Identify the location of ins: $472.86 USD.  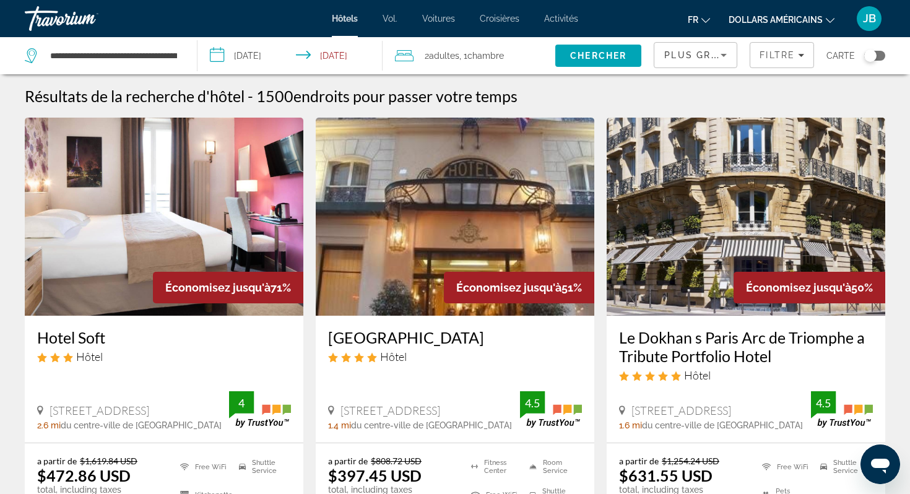
(84, 475).